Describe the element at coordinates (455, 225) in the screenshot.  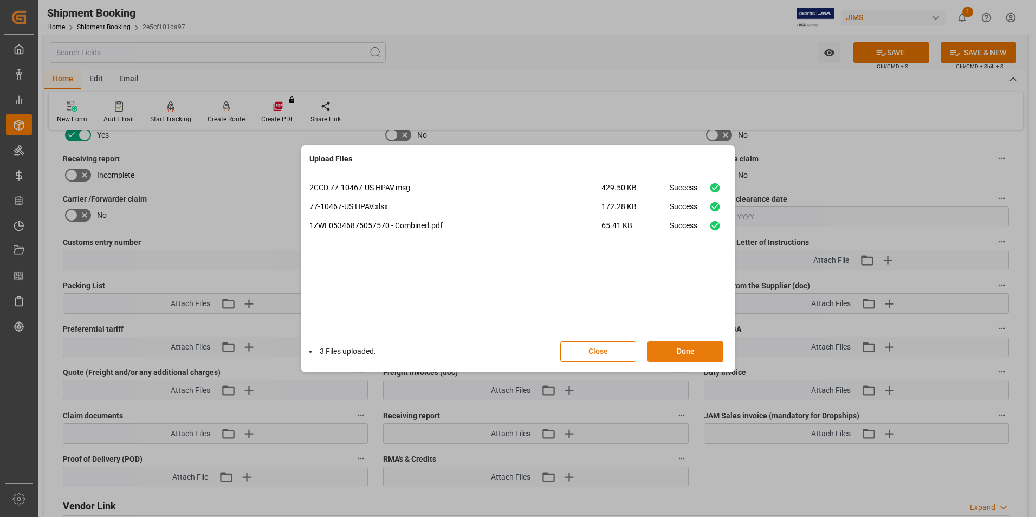
I see `p: 1ZWE05346875057570 - Combined.pdf` at that location.